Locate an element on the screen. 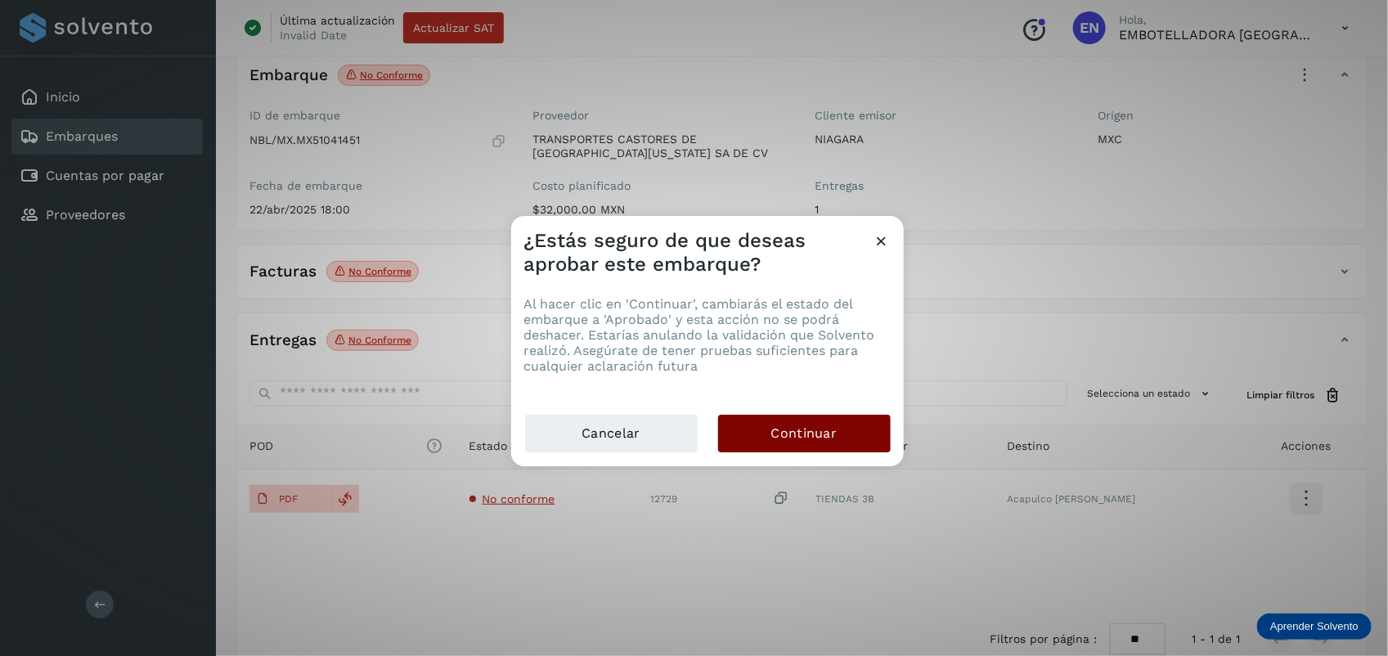 Image resolution: width=1388 pixels, height=656 pixels. button: Cancelar is located at coordinates (611, 433).